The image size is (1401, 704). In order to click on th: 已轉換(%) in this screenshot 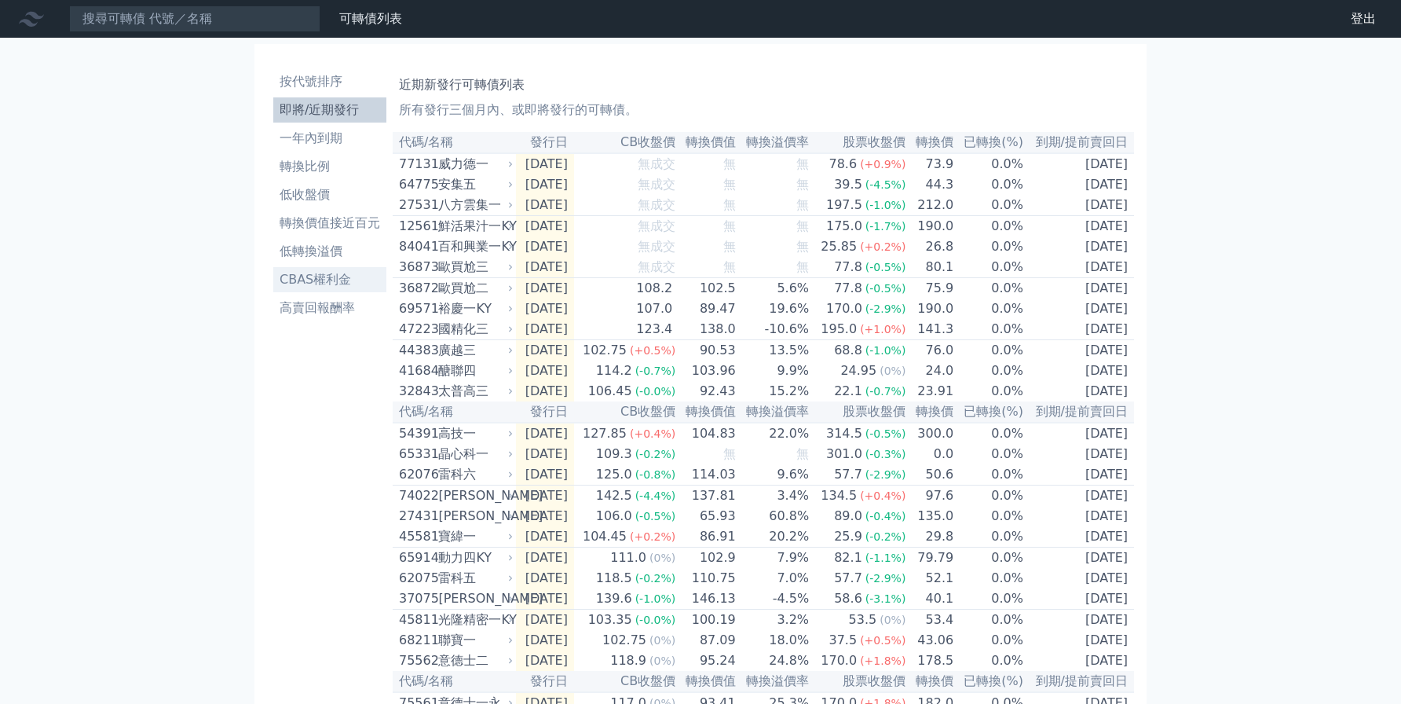, I will do `click(989, 412)`.